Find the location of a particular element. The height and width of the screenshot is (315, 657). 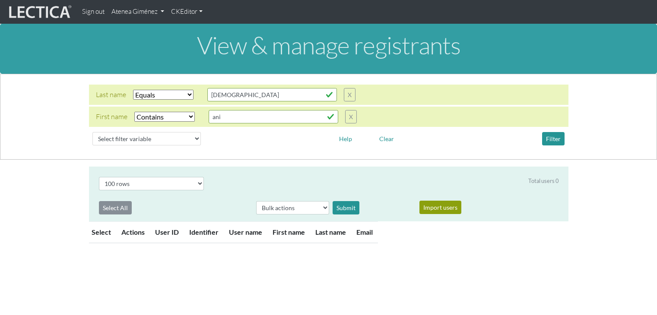

div: Last name is located at coordinates (111, 95).